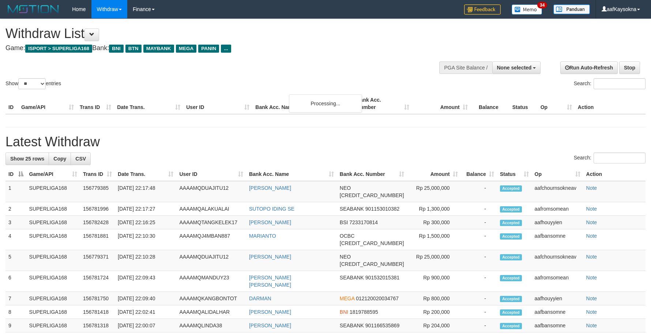 The height and width of the screenshot is (335, 651). What do you see at coordinates (16, 298) in the screenshot?
I see `td: 7` at bounding box center [16, 298].